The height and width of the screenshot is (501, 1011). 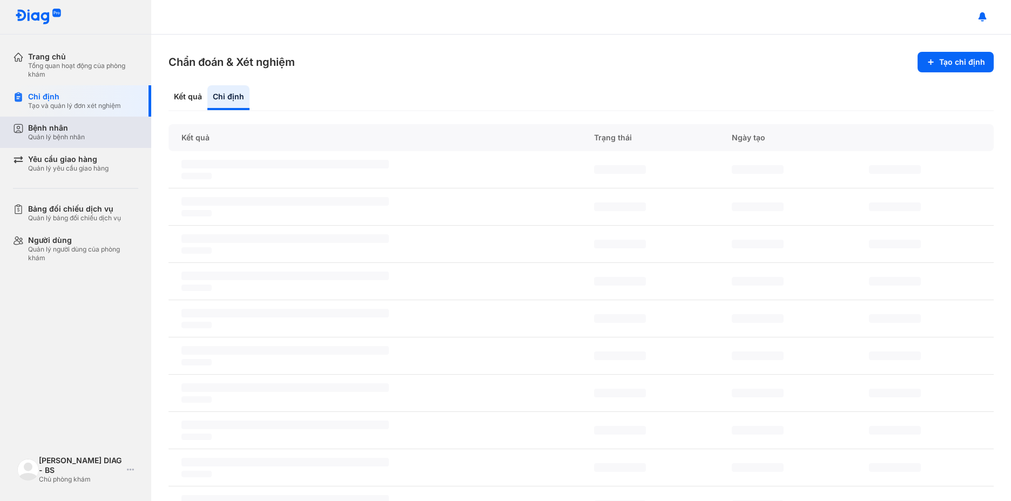 I want to click on div: Người dùng, so click(x=83, y=240).